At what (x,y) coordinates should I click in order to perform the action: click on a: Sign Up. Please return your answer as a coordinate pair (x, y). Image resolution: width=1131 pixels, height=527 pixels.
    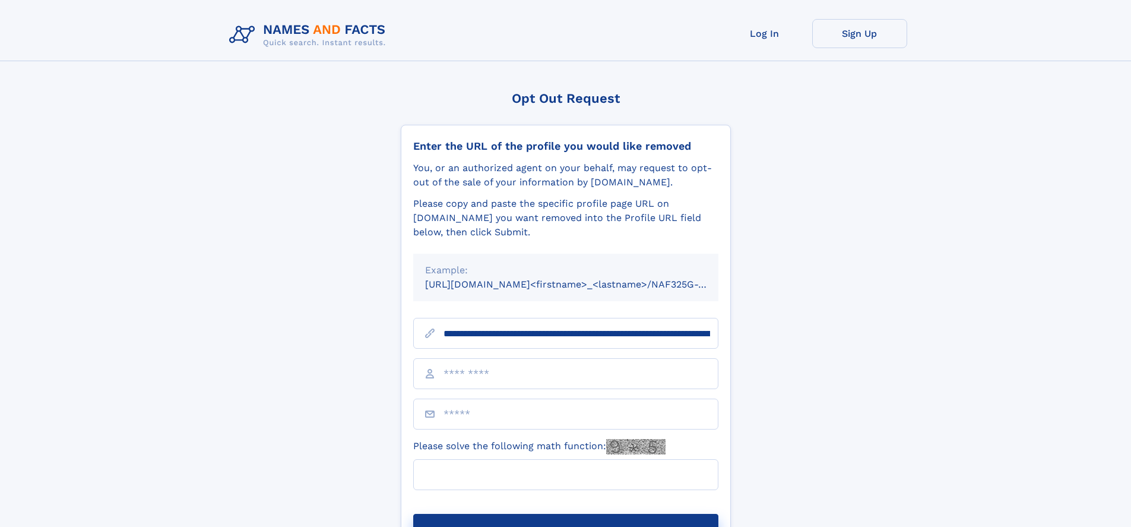
    Looking at the image, I should click on (860, 33).